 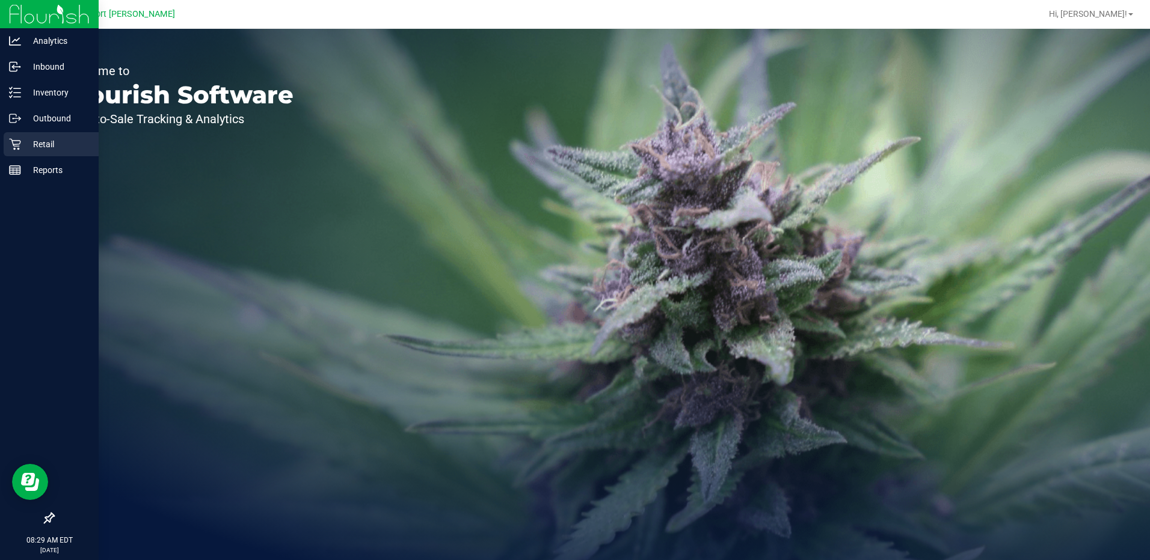 What do you see at coordinates (15, 144) in the screenshot?
I see `inline-svg: Retail` at bounding box center [15, 144].